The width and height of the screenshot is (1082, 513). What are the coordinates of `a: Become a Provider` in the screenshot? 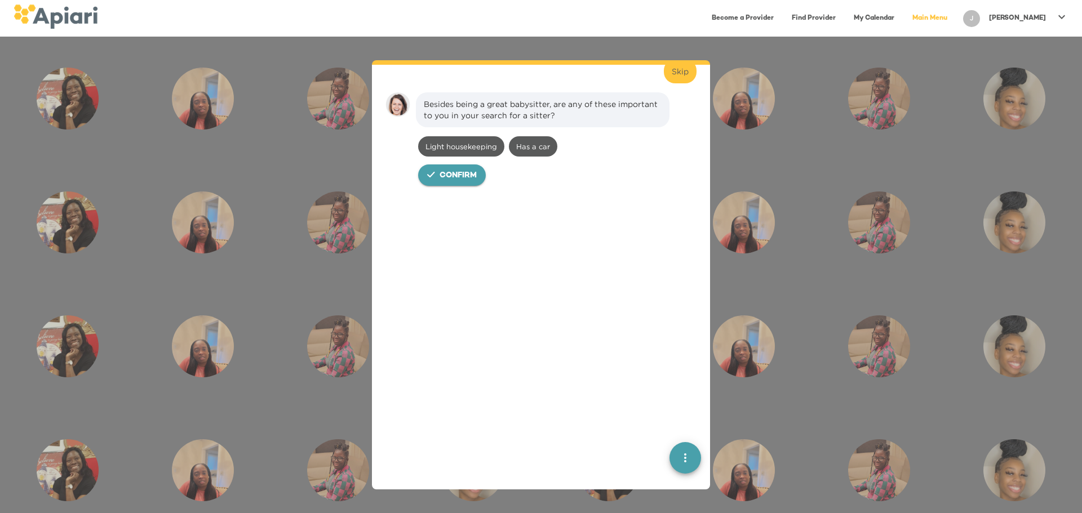 It's located at (742, 18).